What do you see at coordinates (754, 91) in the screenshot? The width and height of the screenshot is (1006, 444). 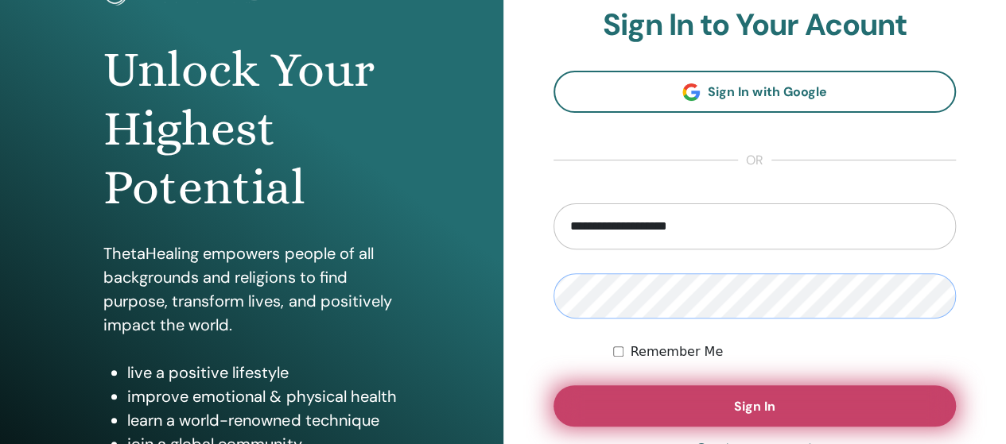 I see `a: Sign In with Google` at bounding box center [754, 91].